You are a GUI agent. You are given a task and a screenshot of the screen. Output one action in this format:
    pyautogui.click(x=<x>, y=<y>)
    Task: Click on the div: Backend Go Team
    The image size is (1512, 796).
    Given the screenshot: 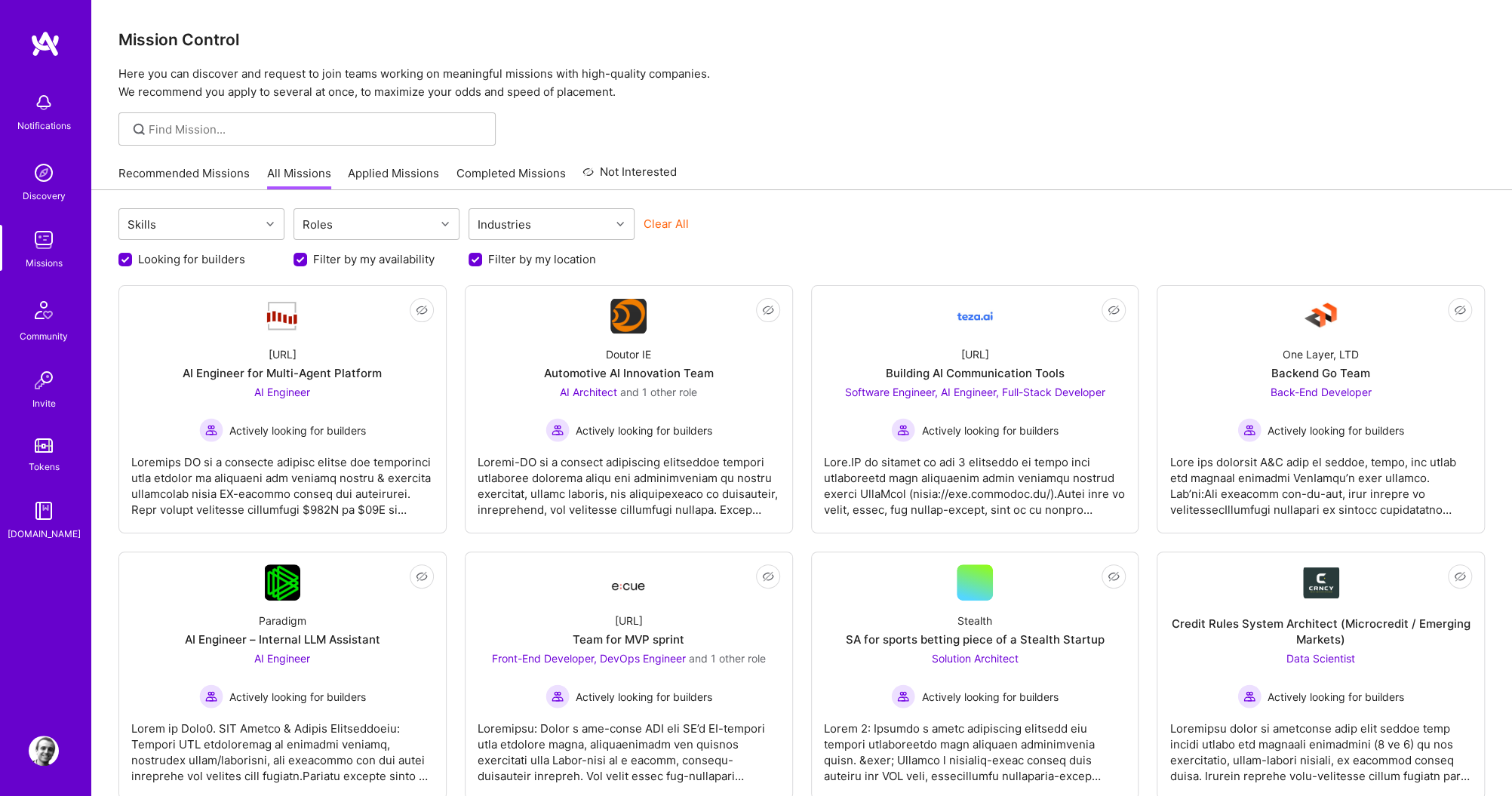 What is the action you would take?
    pyautogui.click(x=1320, y=372)
    